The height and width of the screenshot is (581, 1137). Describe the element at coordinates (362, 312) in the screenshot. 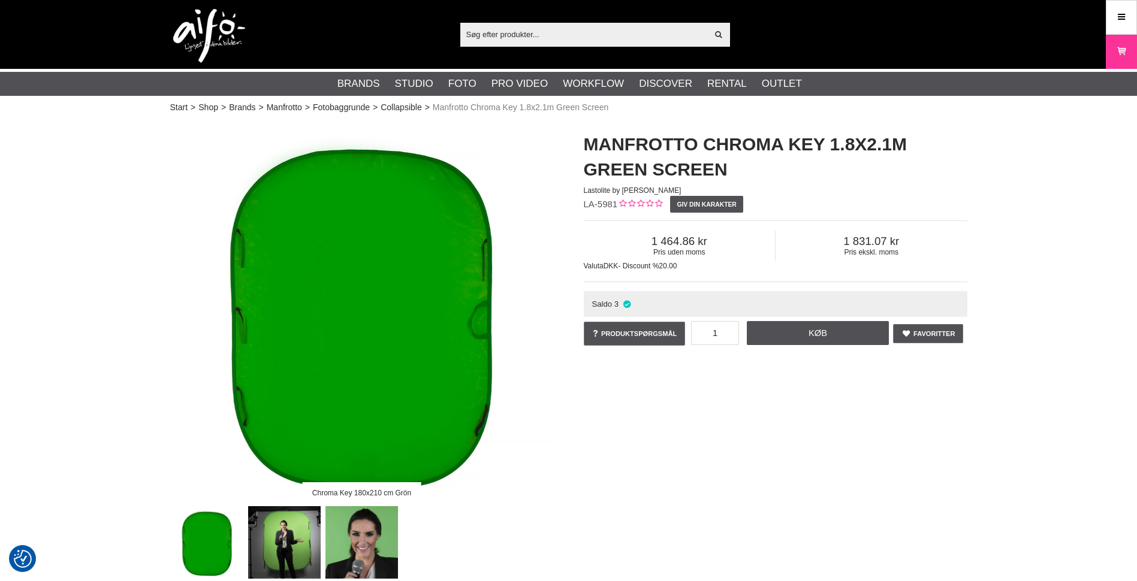

I see `a: Chroma Key 180x210 cm Grön` at that location.